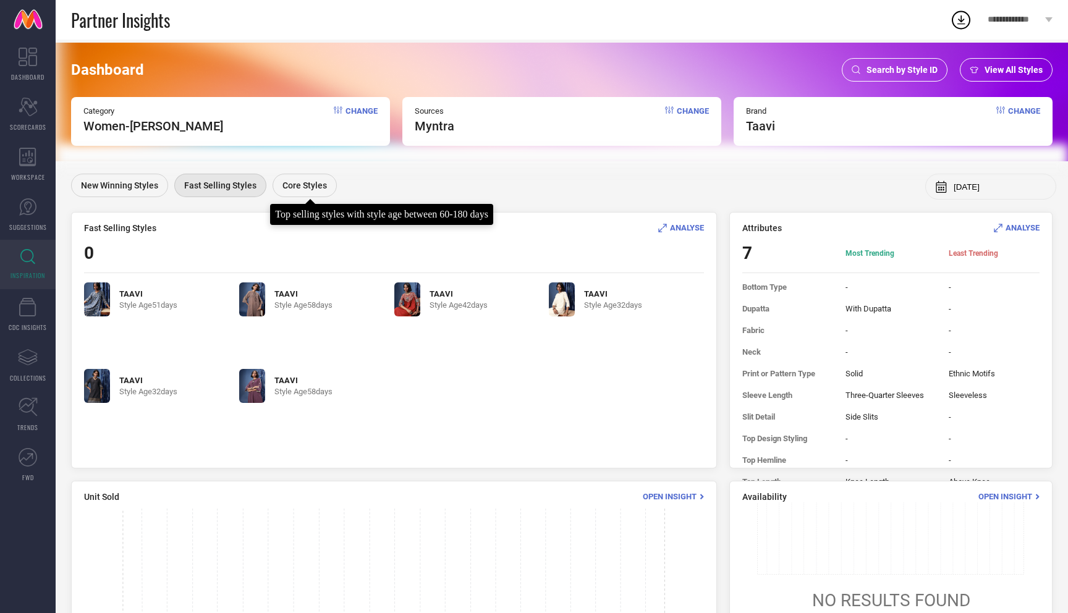 This screenshot has width=1068, height=613. I want to click on span: Availability, so click(765, 497).